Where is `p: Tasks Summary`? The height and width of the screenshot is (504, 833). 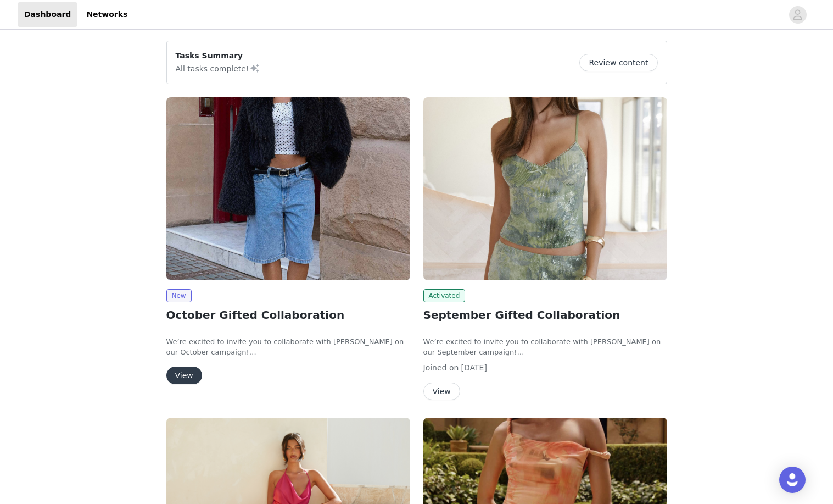
p: Tasks Summary is located at coordinates (218, 55).